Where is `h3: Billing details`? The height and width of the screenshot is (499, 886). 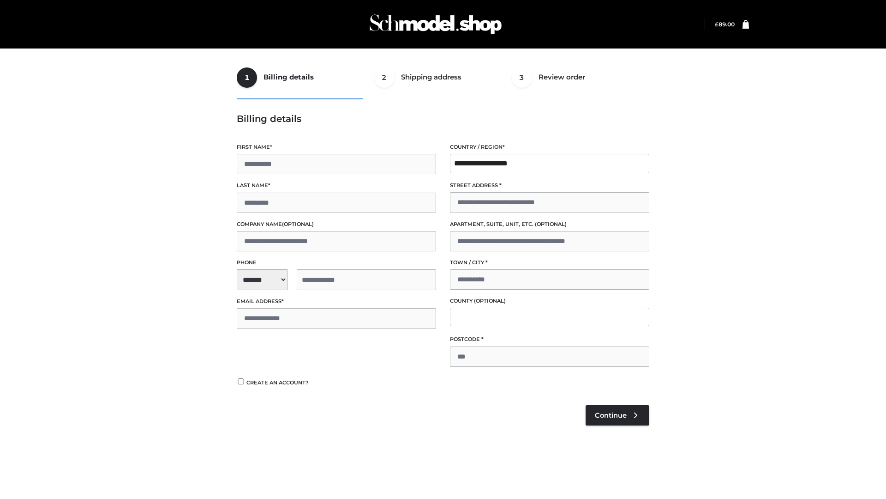 h3: Billing details is located at coordinates (443, 119).